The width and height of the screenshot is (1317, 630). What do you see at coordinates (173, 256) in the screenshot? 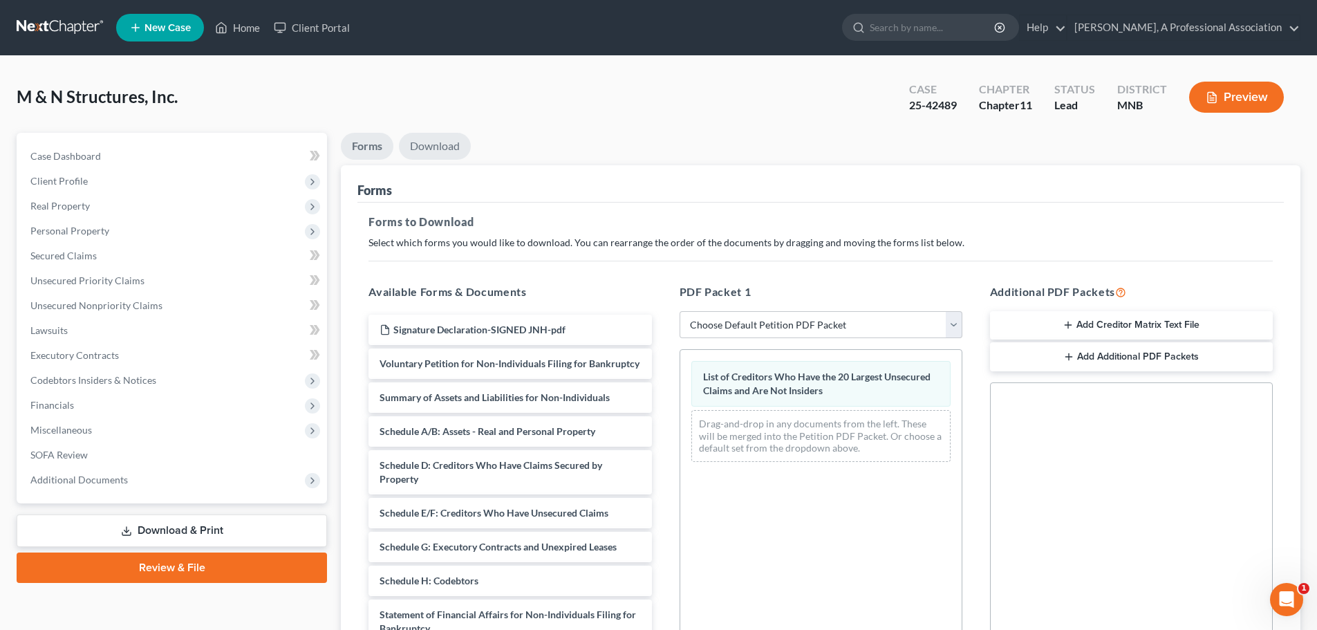
I see `a: Secured Claims` at bounding box center [173, 256].